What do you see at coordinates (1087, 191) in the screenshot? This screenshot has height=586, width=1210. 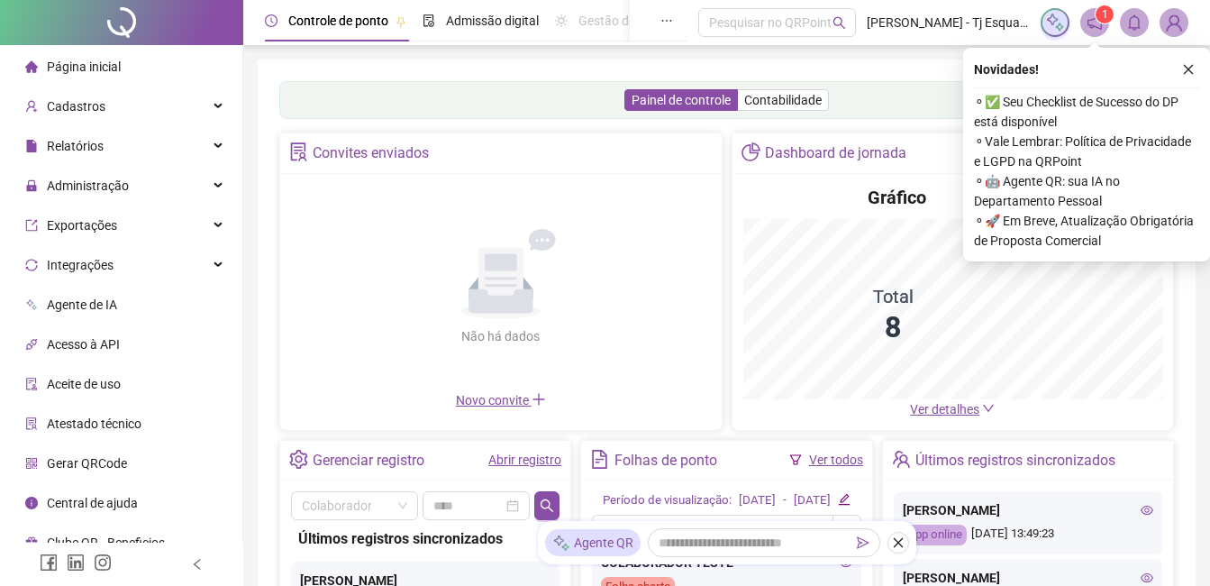 I see `span: ⚬ 🤖 Agente QR: sua IA no Departamento Pessoal` at bounding box center [1087, 191].